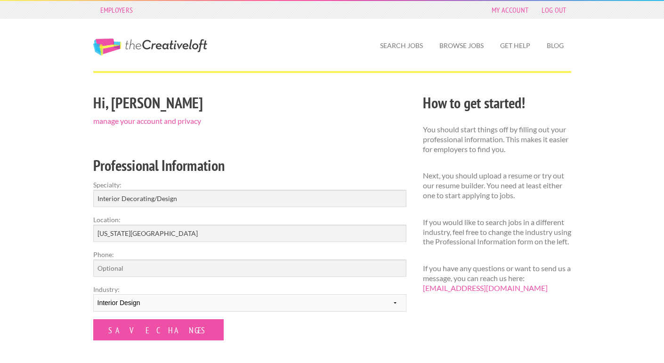 This screenshot has width=664, height=363. What do you see at coordinates (497, 278) in the screenshot?
I see `p: If you have any questions or want to send us a message, you can reach us here:` at bounding box center [497, 278].